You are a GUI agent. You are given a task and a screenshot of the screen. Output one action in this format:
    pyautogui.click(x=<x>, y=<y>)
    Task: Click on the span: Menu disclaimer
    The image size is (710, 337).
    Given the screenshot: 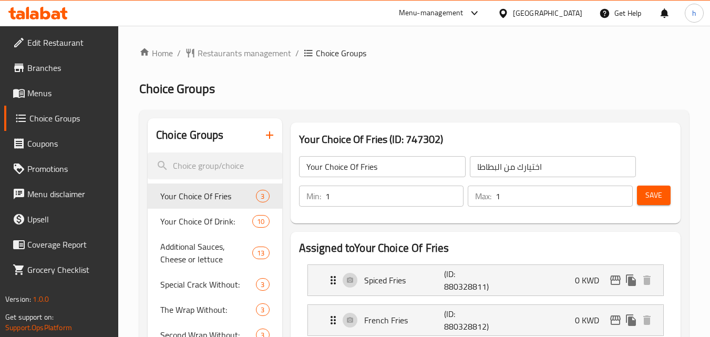 What is the action you would take?
    pyautogui.click(x=69, y=194)
    